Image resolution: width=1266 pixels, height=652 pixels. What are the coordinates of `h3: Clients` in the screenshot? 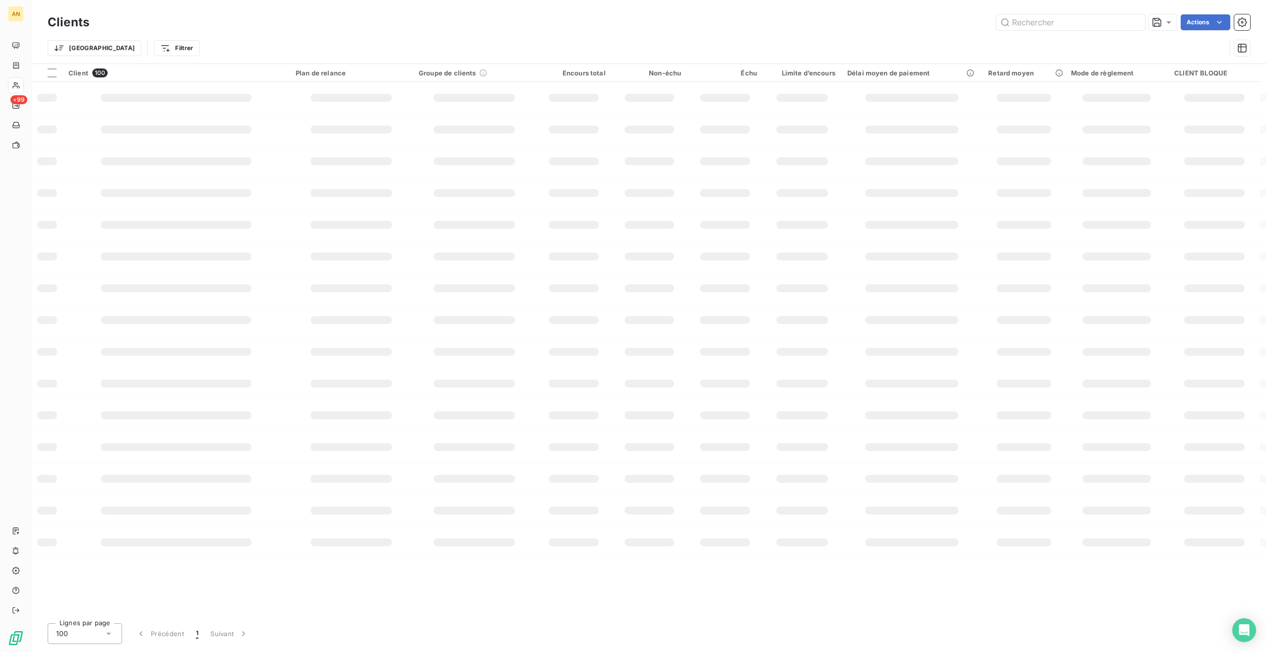 It's located at (68, 22).